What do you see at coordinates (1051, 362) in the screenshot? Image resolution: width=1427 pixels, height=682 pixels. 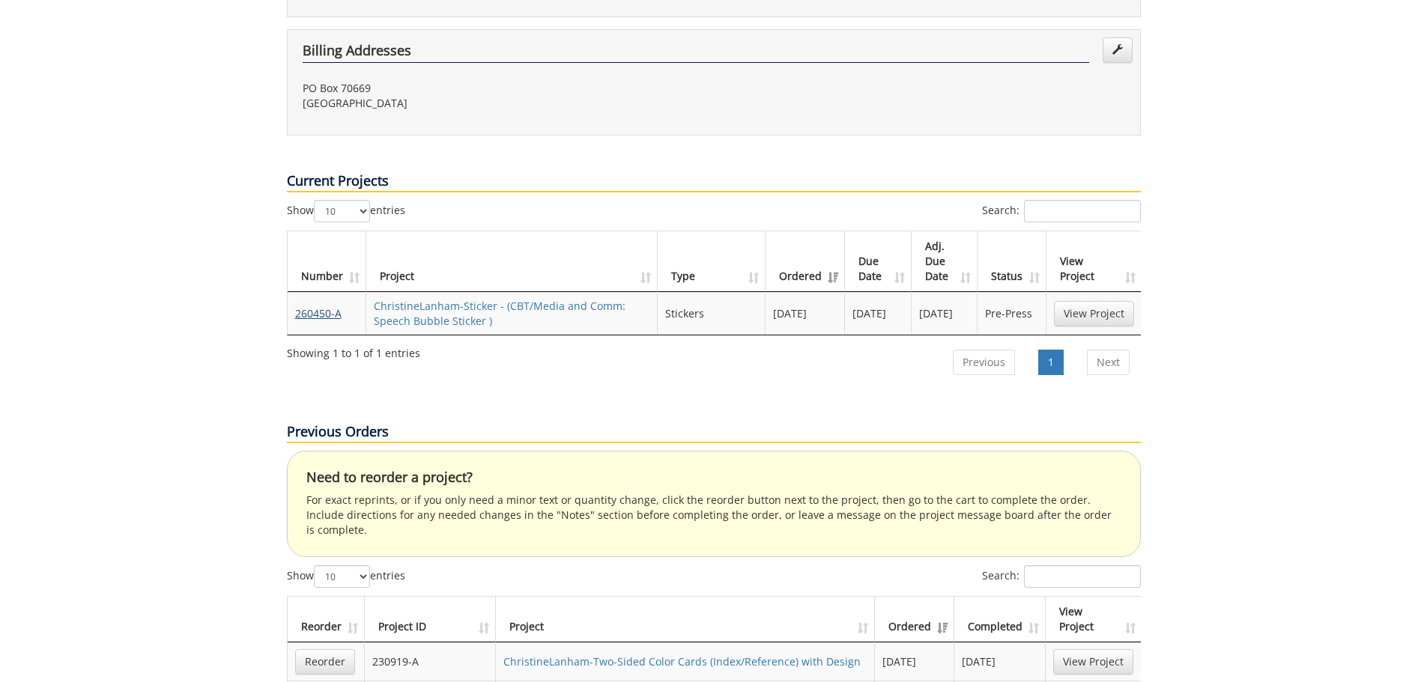 I see `a: 1` at bounding box center [1051, 362].